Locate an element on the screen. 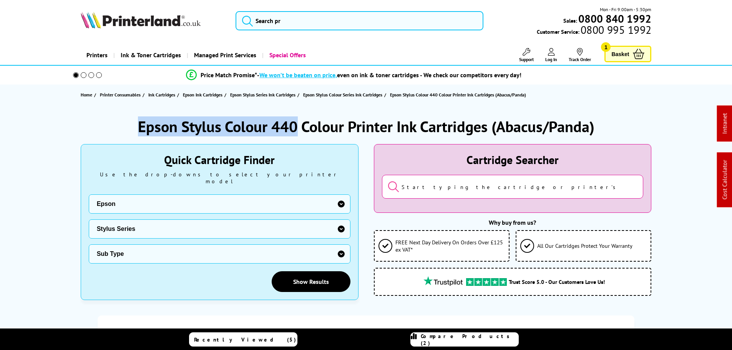 The height and width of the screenshot is (350, 732). a: Printerland Logo is located at coordinates (153, 21).